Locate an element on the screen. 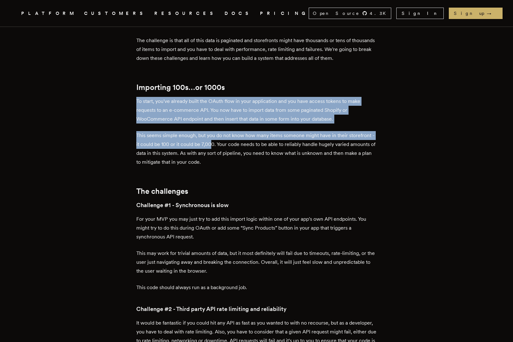  a: CUSTOMERS is located at coordinates (116, 13).